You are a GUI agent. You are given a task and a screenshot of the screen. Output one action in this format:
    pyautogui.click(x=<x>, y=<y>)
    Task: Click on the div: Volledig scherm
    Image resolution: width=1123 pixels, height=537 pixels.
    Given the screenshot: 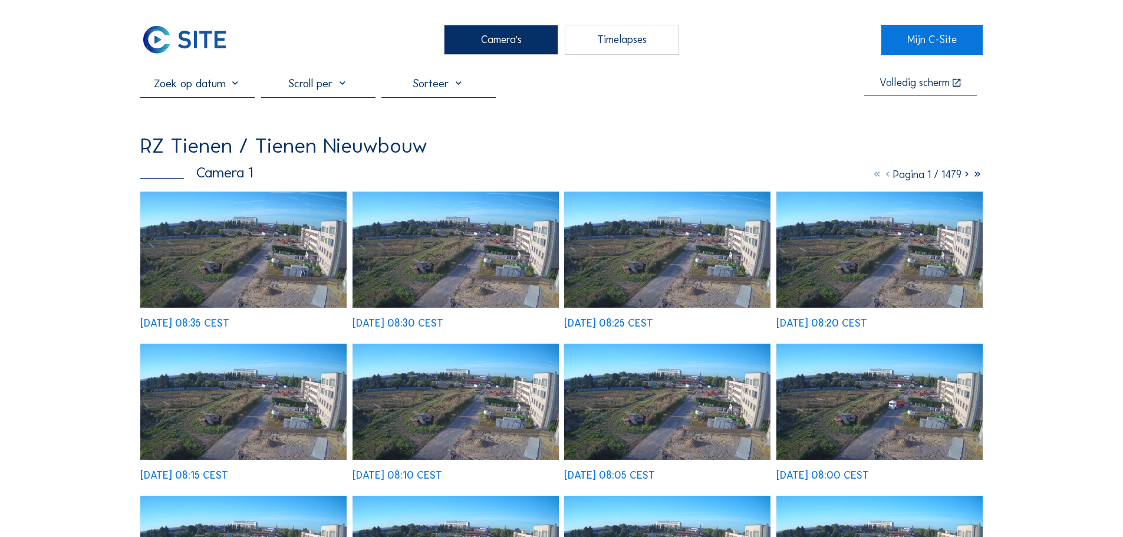 What is the action you would take?
    pyautogui.click(x=914, y=83)
    